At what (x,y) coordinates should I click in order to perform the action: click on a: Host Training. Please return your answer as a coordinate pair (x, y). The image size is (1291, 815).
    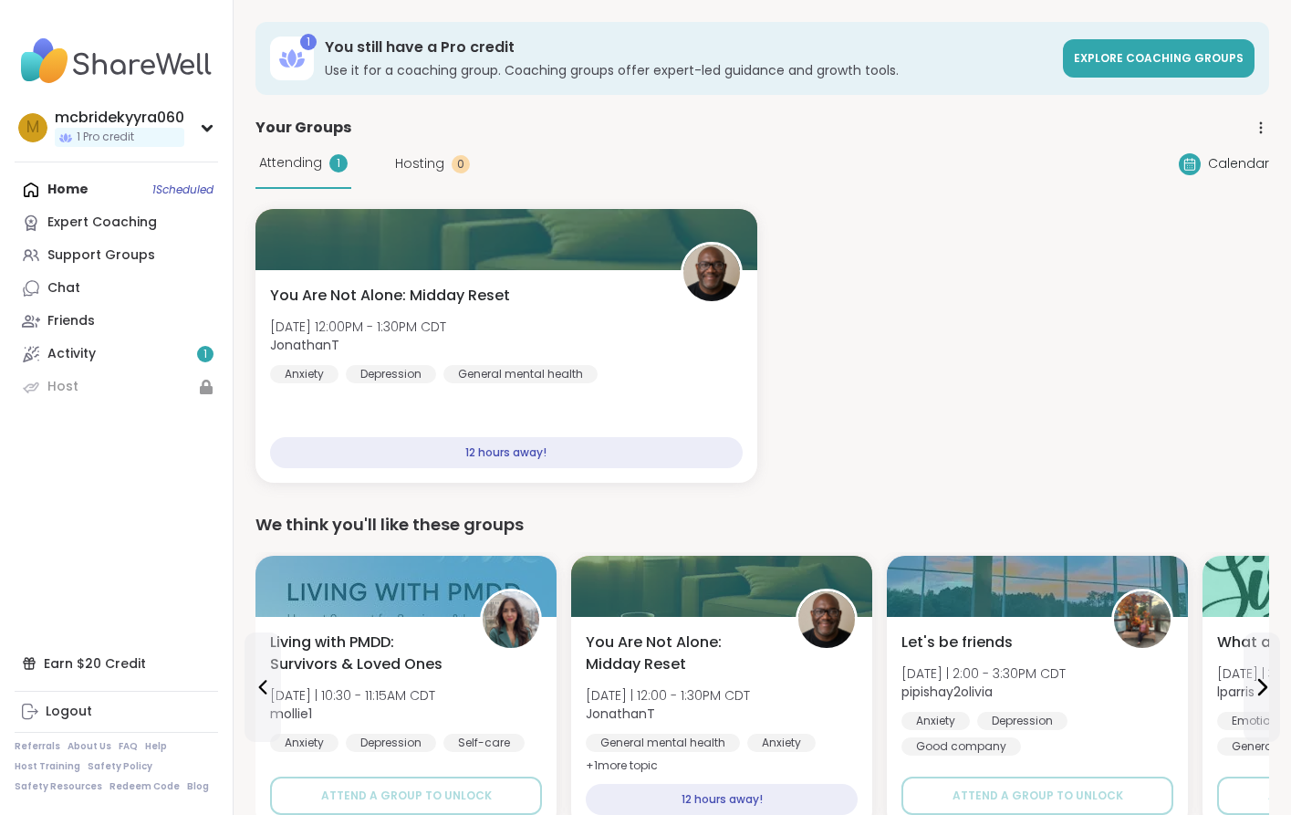
    Looking at the image, I should click on (47, 766).